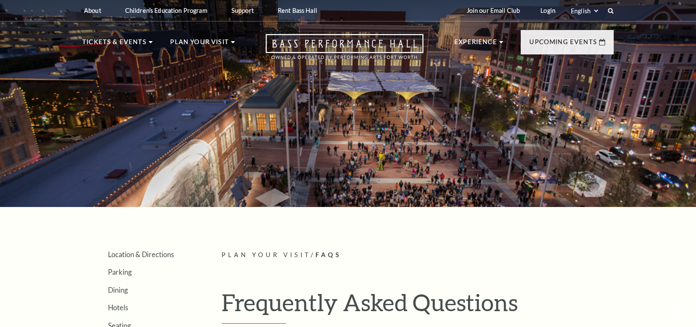 This screenshot has width=696, height=327. I want to click on p: Rent Bass Hall, so click(297, 10).